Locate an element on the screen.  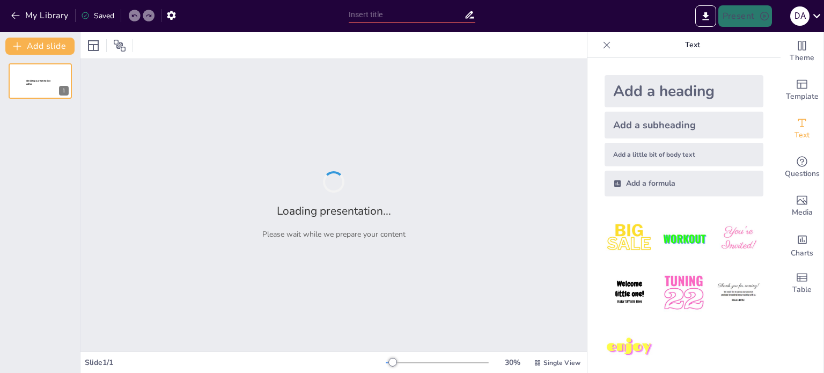
img: 4.jpeg is located at coordinates (629, 292).